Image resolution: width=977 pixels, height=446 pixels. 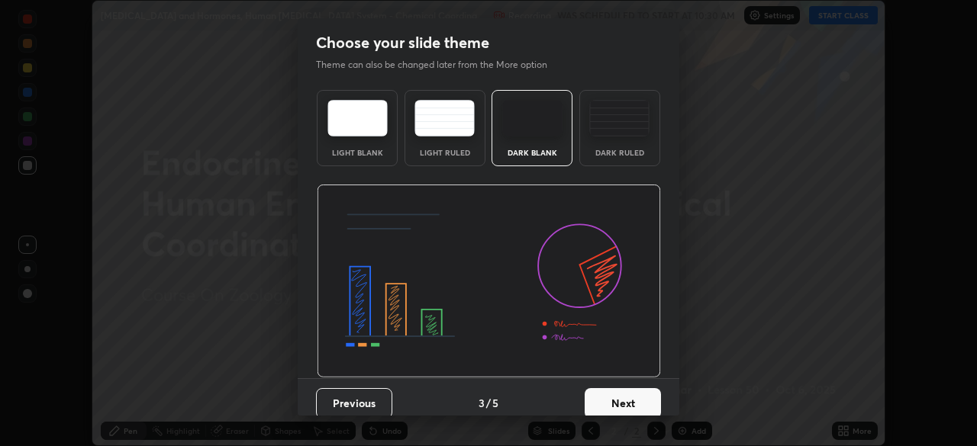 I want to click on div: Light Blank, so click(x=357, y=153).